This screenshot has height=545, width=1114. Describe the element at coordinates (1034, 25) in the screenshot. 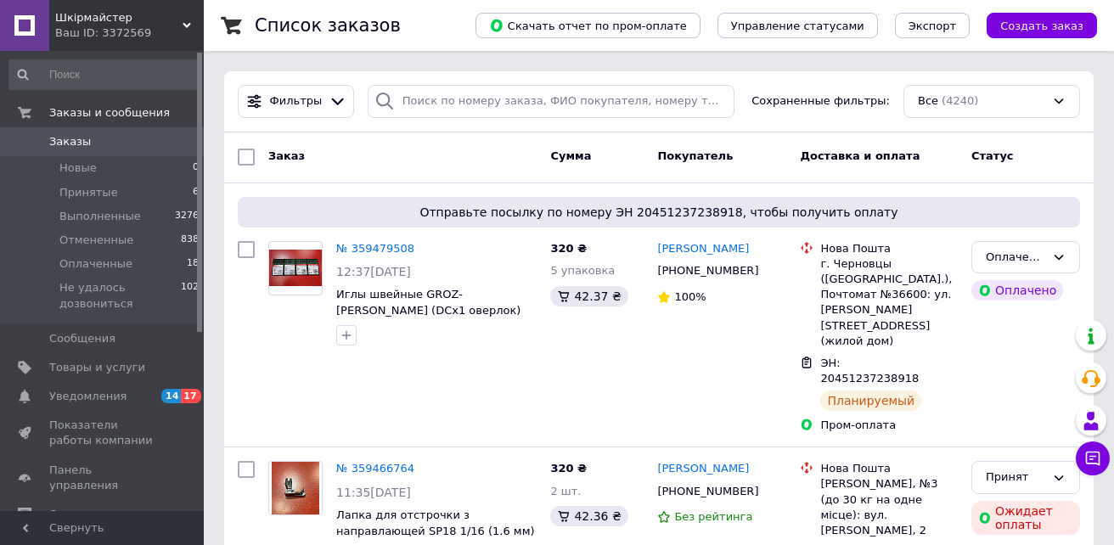

I see `a: Создать заказ` at that location.